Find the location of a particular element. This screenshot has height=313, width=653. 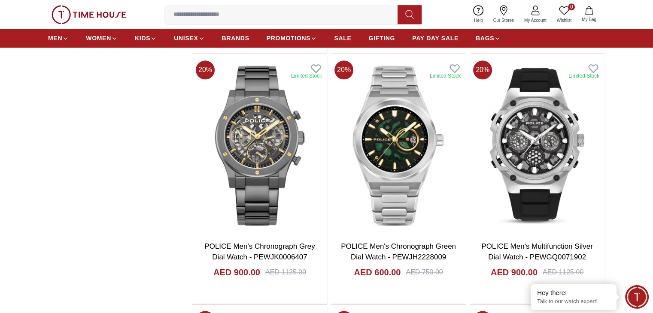

span: SALE is located at coordinates (342, 38).